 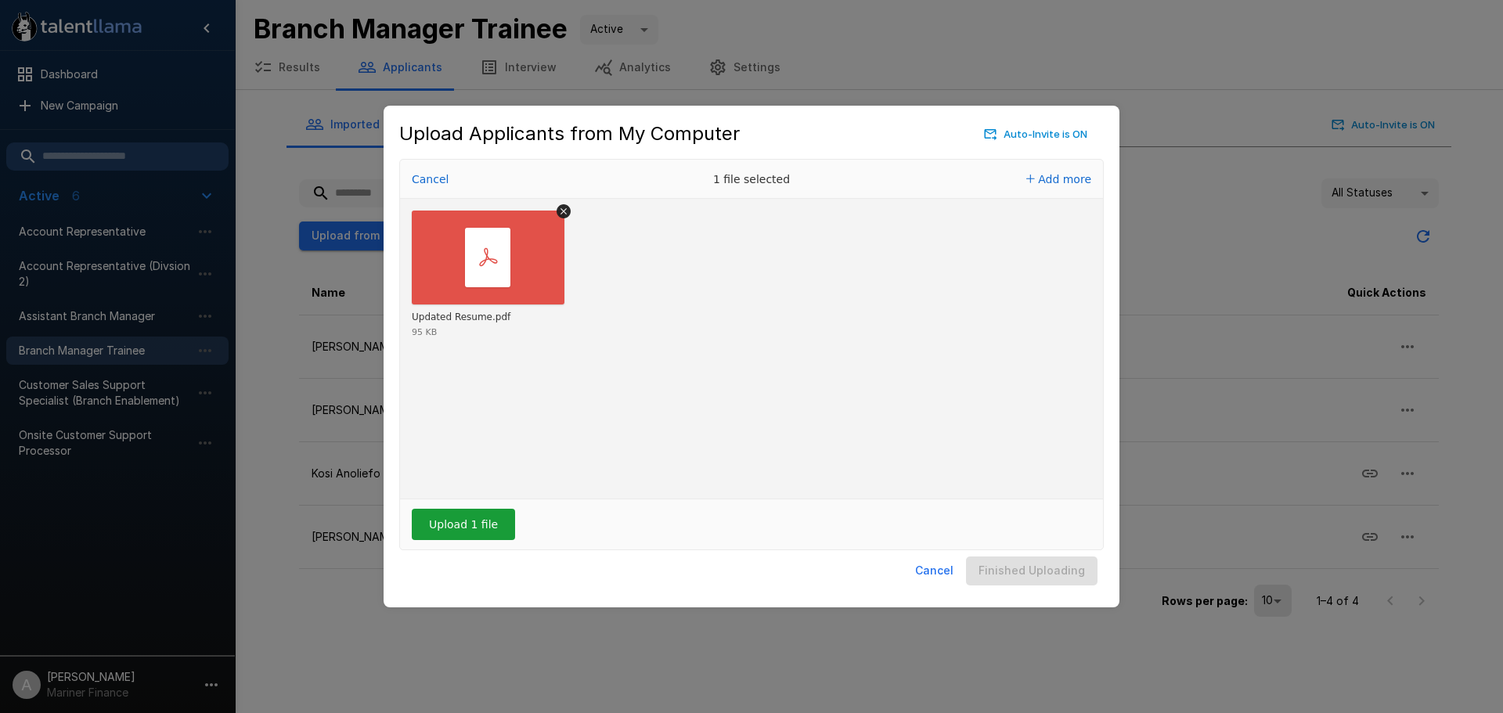 I want to click on div: Updated Resume.pdf, so click(x=461, y=318).